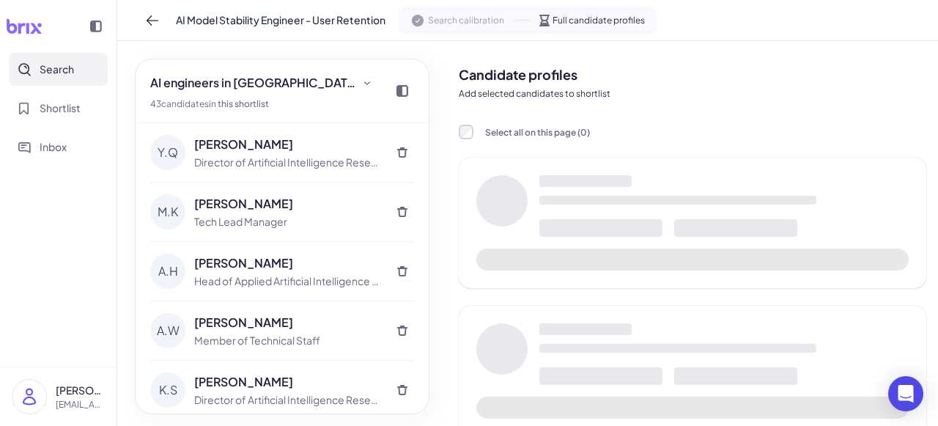 The image size is (938, 426). Describe the element at coordinates (692, 74) in the screenshot. I see `h2: Candidate profiles` at that location.